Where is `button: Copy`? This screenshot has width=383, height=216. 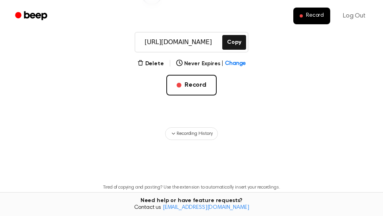
button: Copy is located at coordinates (234, 42).